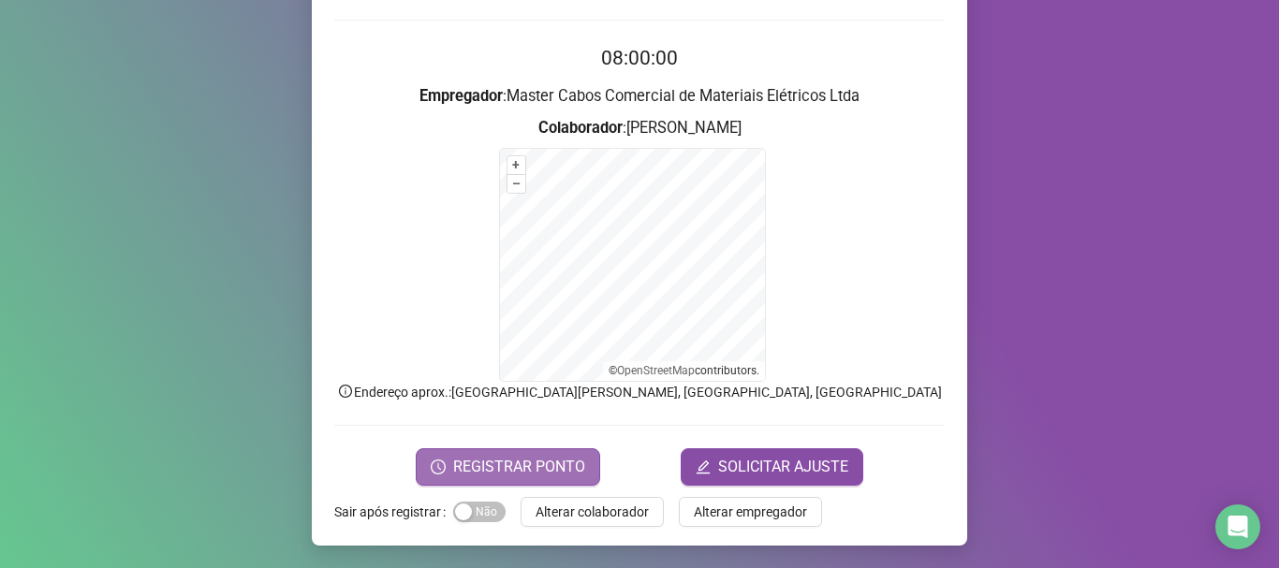  I want to click on button: REGISTRAR PONTO, so click(508, 467).